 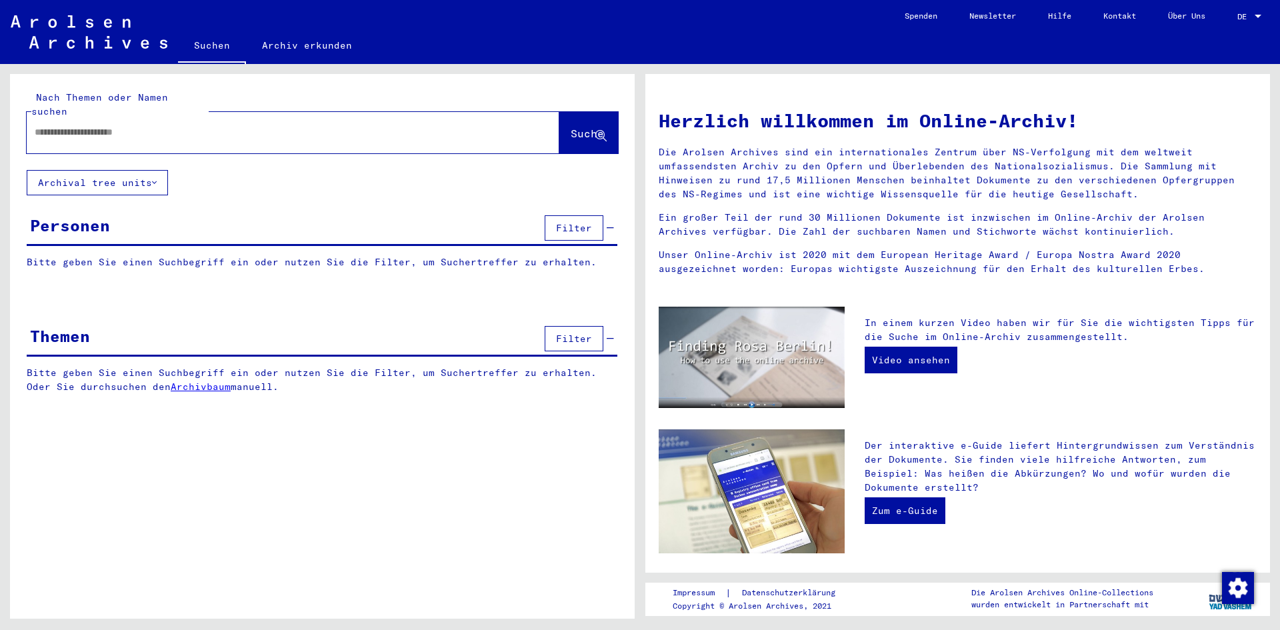 What do you see at coordinates (751, 357) in the screenshot?
I see `img: video.jpg` at bounding box center [751, 357].